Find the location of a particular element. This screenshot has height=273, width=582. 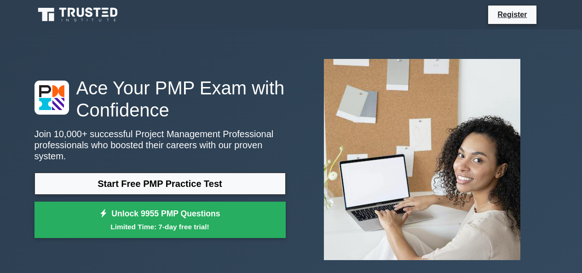

a: Register is located at coordinates (512, 14).